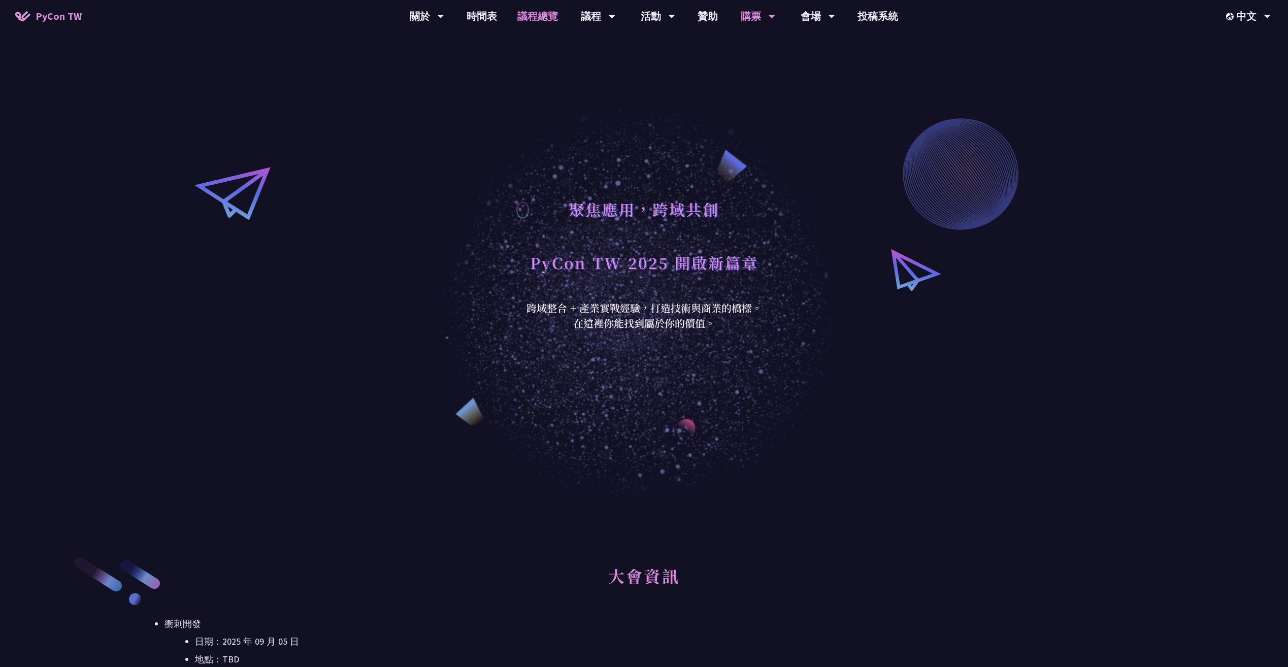 The height and width of the screenshot is (667, 1288). Describe the element at coordinates (1231, 16) in the screenshot. I see `img: Locale Icon` at that location.